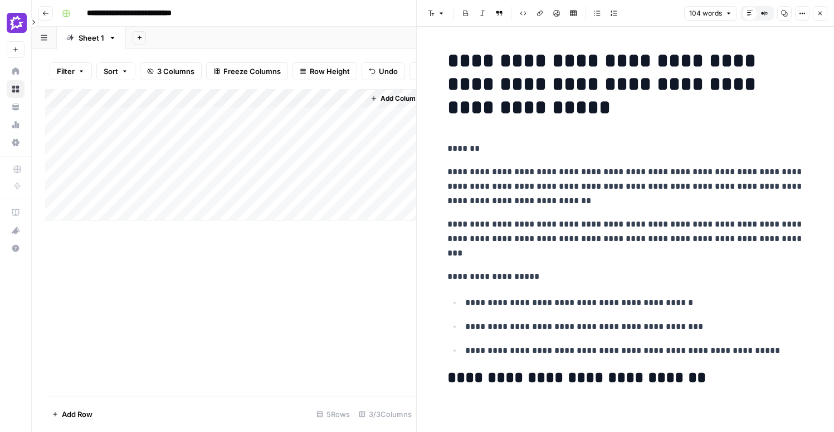 This screenshot has height=432, width=834. Describe the element at coordinates (388, 71) in the screenshot. I see `span: Undo` at that location.